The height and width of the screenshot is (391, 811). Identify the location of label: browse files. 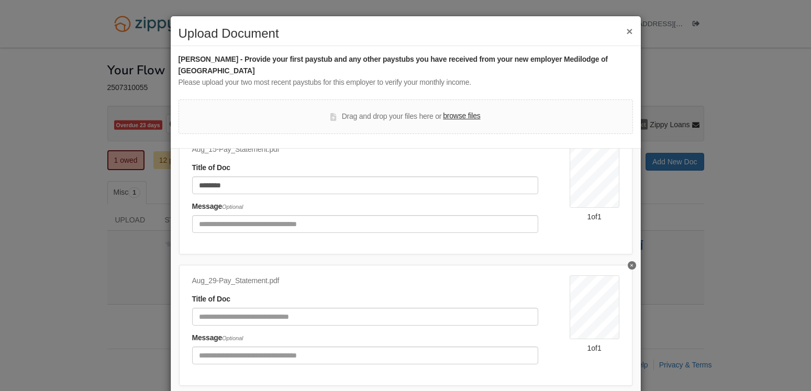
(462, 116).